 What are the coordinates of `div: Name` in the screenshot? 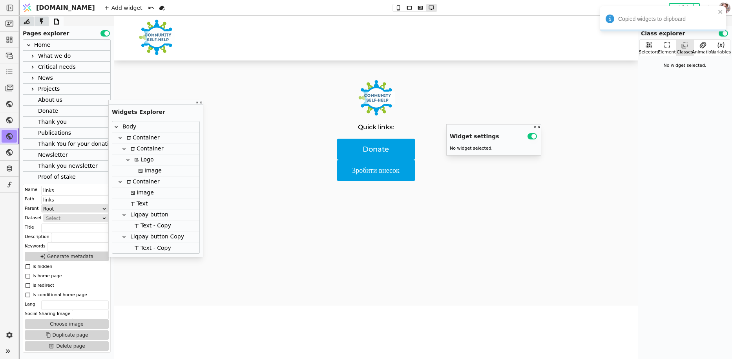 It's located at (31, 190).